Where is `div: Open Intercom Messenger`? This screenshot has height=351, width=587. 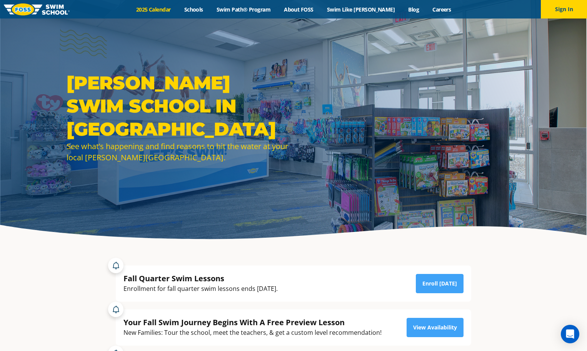 div: Open Intercom Messenger is located at coordinates (570, 334).